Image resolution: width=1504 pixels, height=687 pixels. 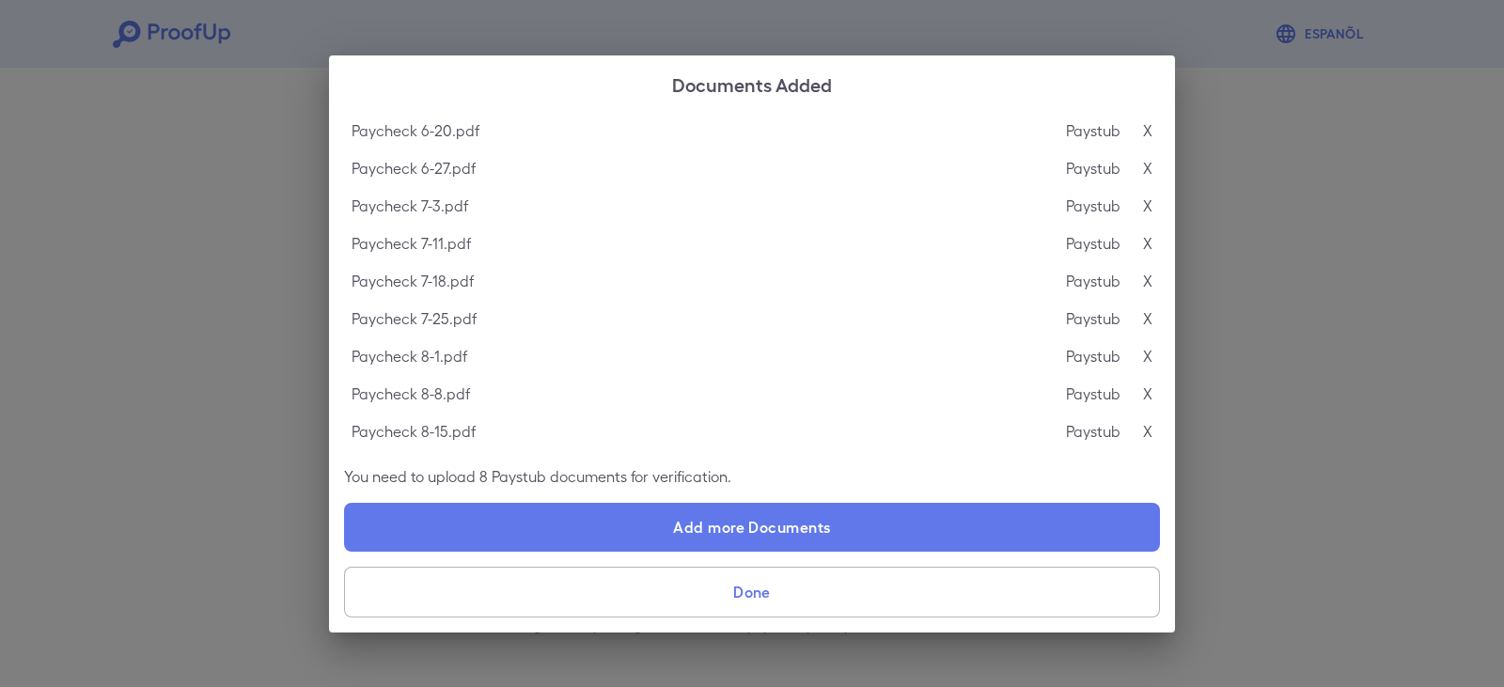 I want to click on p: Paycheck 7-25.pdf, so click(x=414, y=319).